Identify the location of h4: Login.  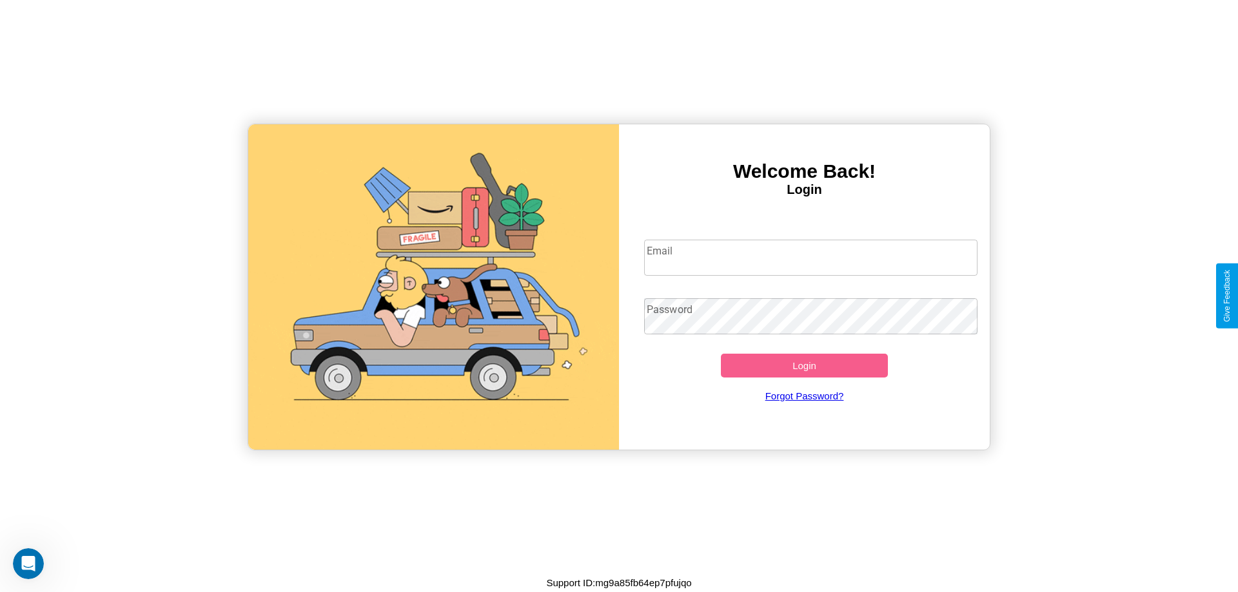
(804, 190).